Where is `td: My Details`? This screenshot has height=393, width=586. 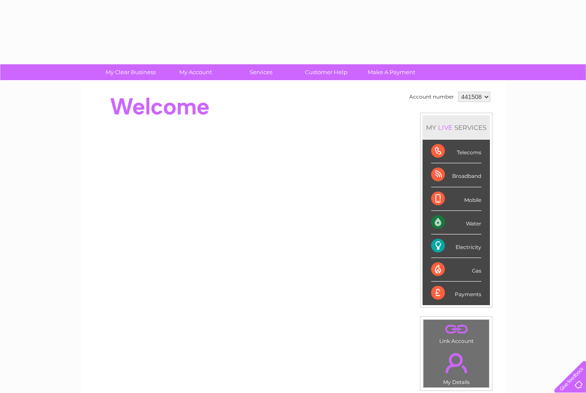
td: My Details is located at coordinates (456, 367).